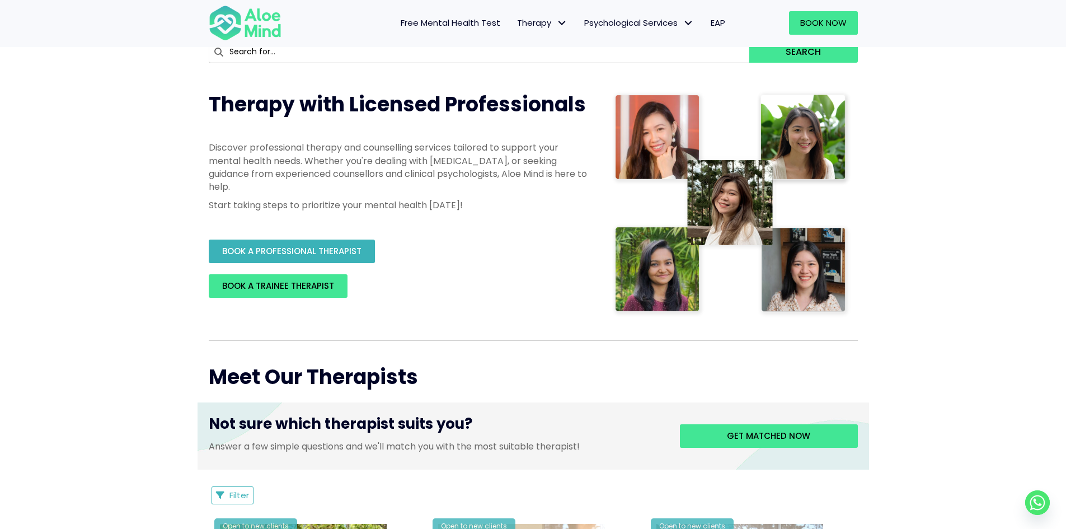  What do you see at coordinates (1038, 503) in the screenshot?
I see `a: Whatsapp` at bounding box center [1038, 503].